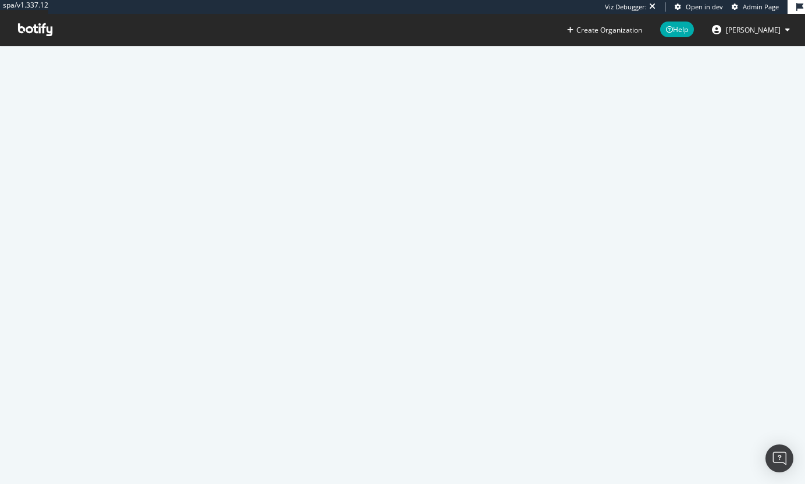 The image size is (805, 484). Describe the element at coordinates (698, 7) in the screenshot. I see `a: Open in dev` at that location.